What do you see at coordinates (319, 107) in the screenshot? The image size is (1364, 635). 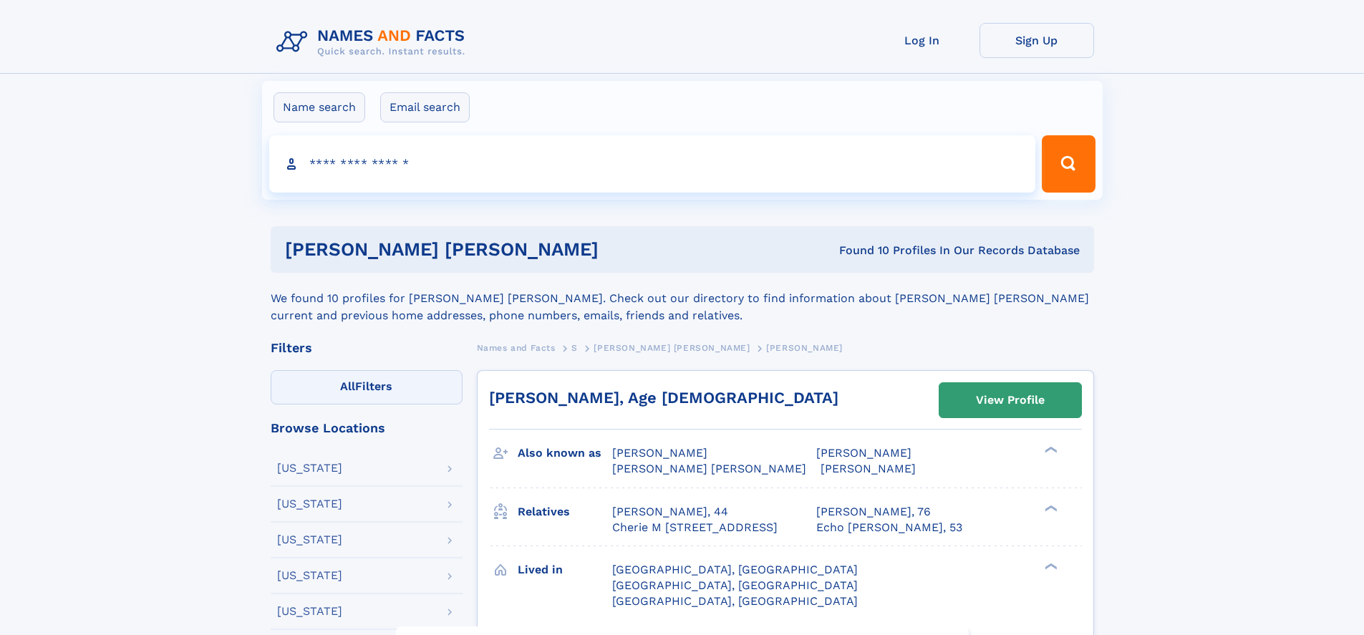 I see `label: Name search` at bounding box center [319, 107].